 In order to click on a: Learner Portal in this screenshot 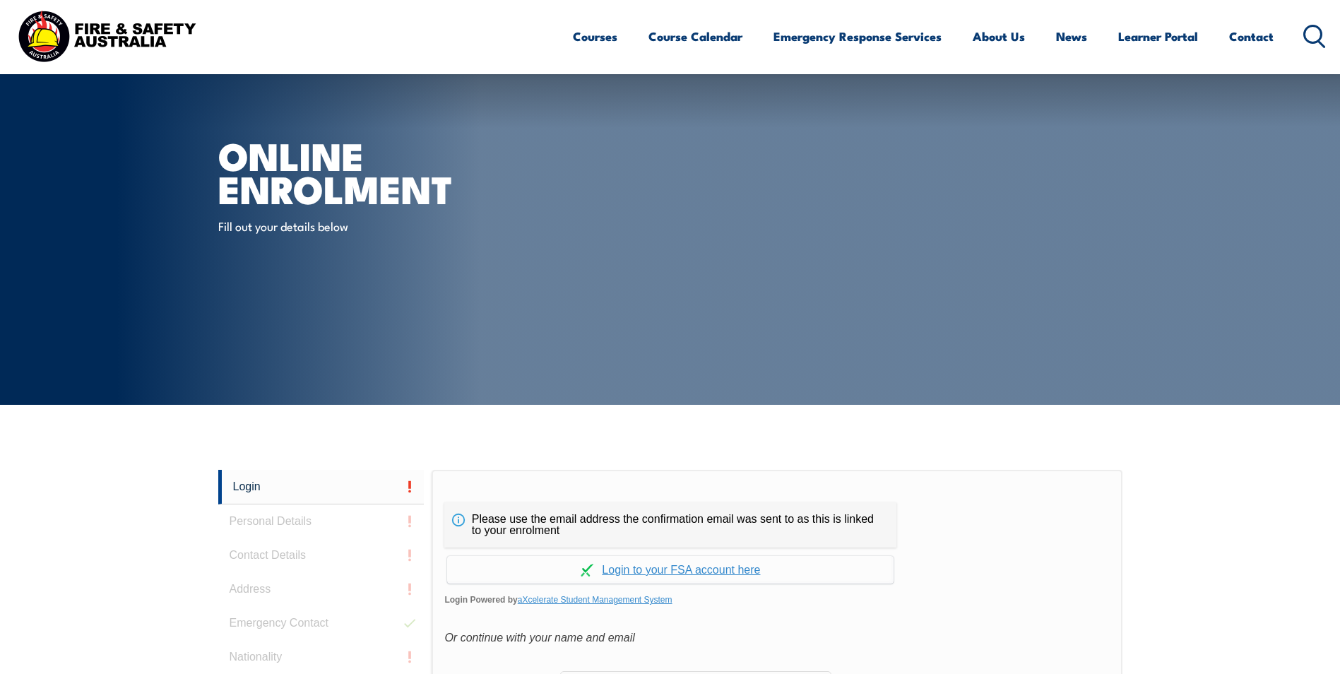, I will do `click(1157, 36)`.